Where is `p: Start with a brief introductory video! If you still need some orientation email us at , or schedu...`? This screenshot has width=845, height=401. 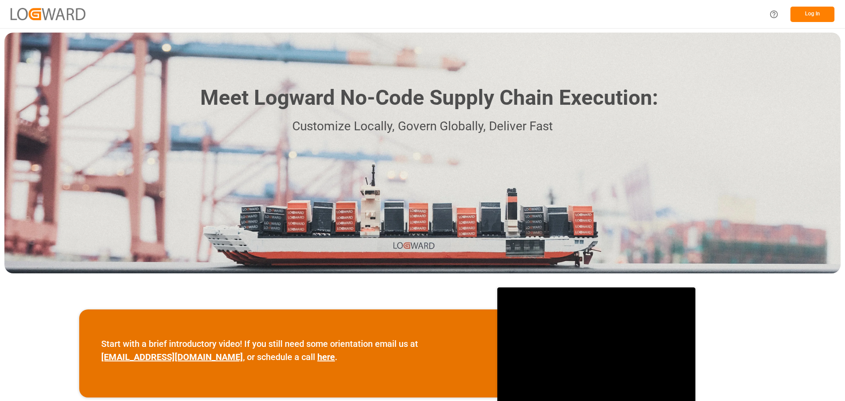
p: Start with a brief introductory video! If you still need some orientation email us at , or schedu... is located at coordinates (288, 350).